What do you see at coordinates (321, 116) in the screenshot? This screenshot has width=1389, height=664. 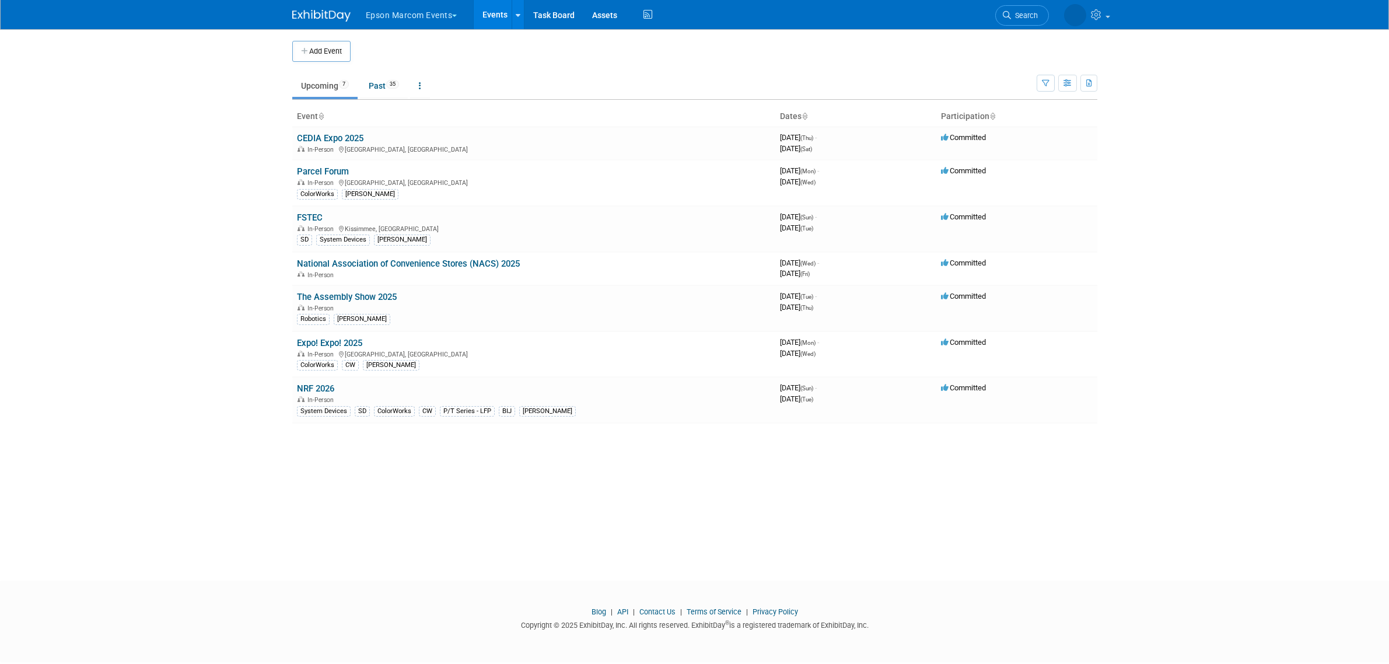 I see `a: Sort by Event Name` at bounding box center [321, 116].